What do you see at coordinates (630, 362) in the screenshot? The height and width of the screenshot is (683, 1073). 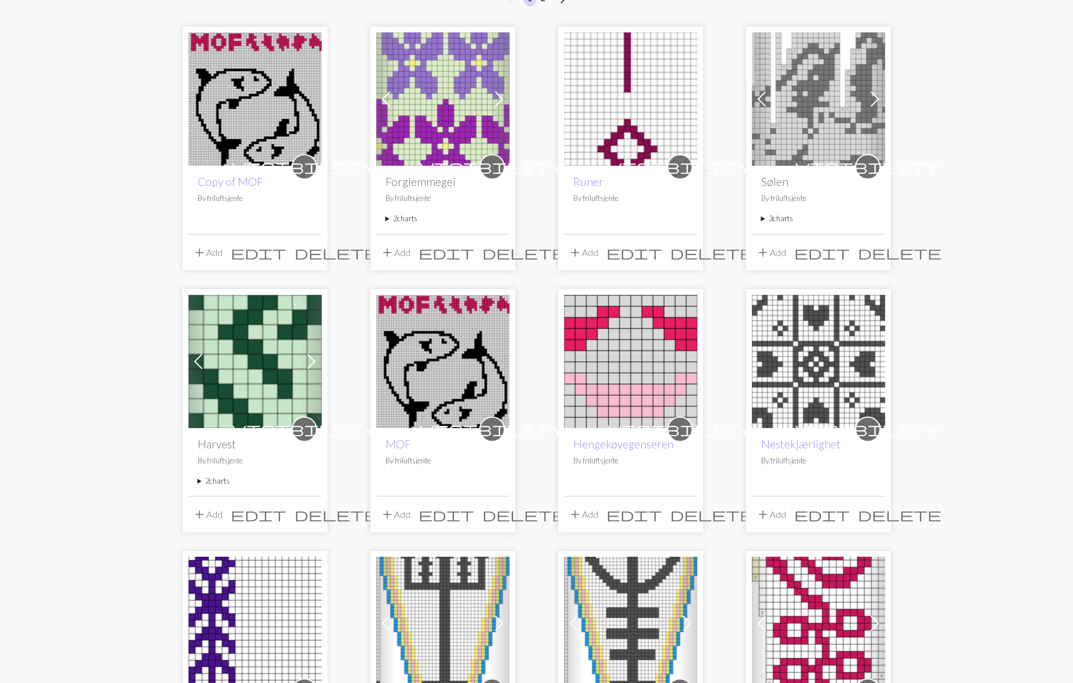 I see `img: Hengekøyegenseren` at bounding box center [630, 362].